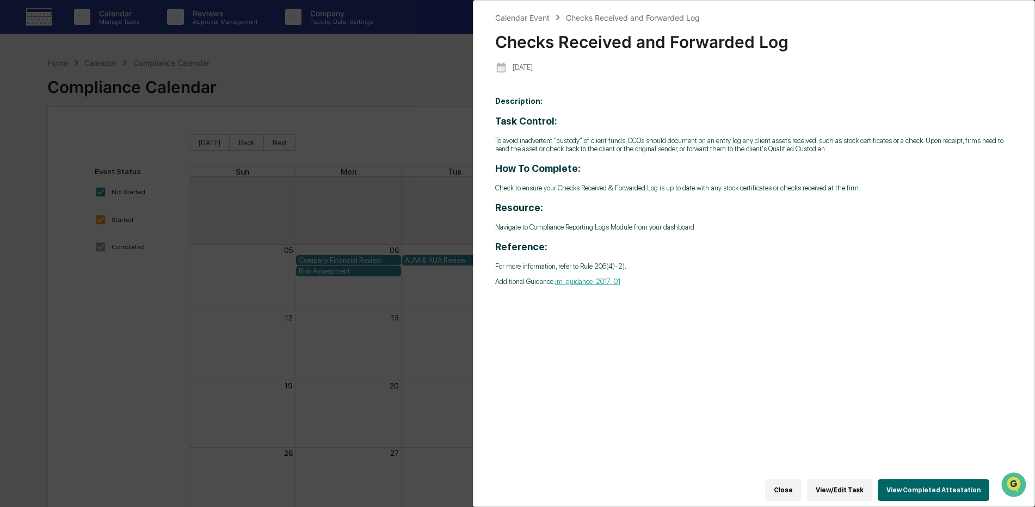 Image resolution: width=1035 pixels, height=507 pixels. What do you see at coordinates (14, 14) in the screenshot?
I see `img: f2157a4c-a0d3-4daa-907e-bb6f0de503a5-1751232295721` at bounding box center [14, 14].